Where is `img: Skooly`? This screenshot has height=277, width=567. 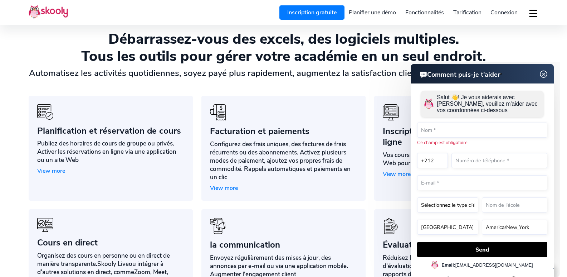
img: Skooly is located at coordinates (48, 11).